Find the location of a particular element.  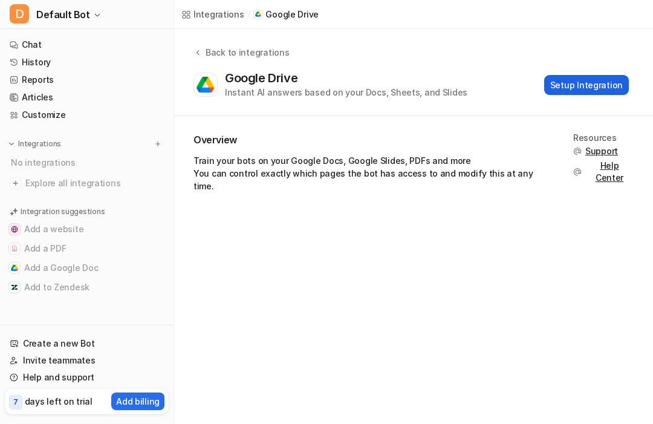

p: Add billing is located at coordinates (138, 401).